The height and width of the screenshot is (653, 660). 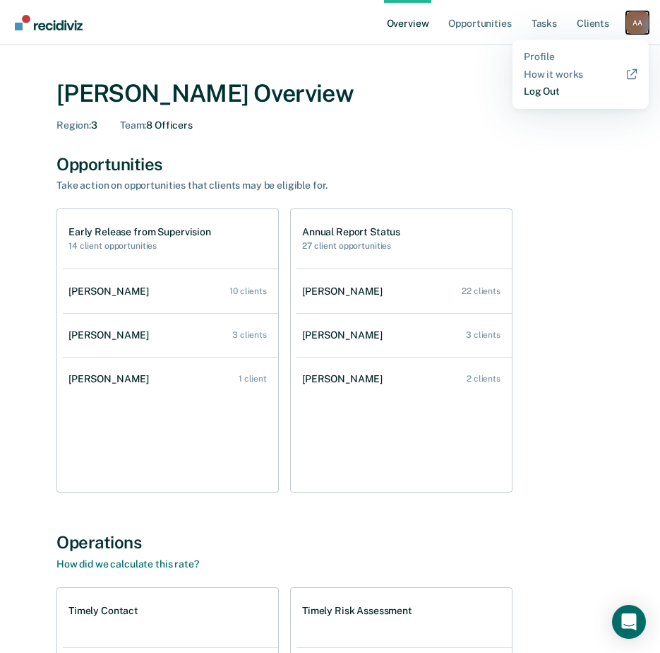 What do you see at coordinates (77, 125) in the screenshot?
I see `div: 3` at bounding box center [77, 125].